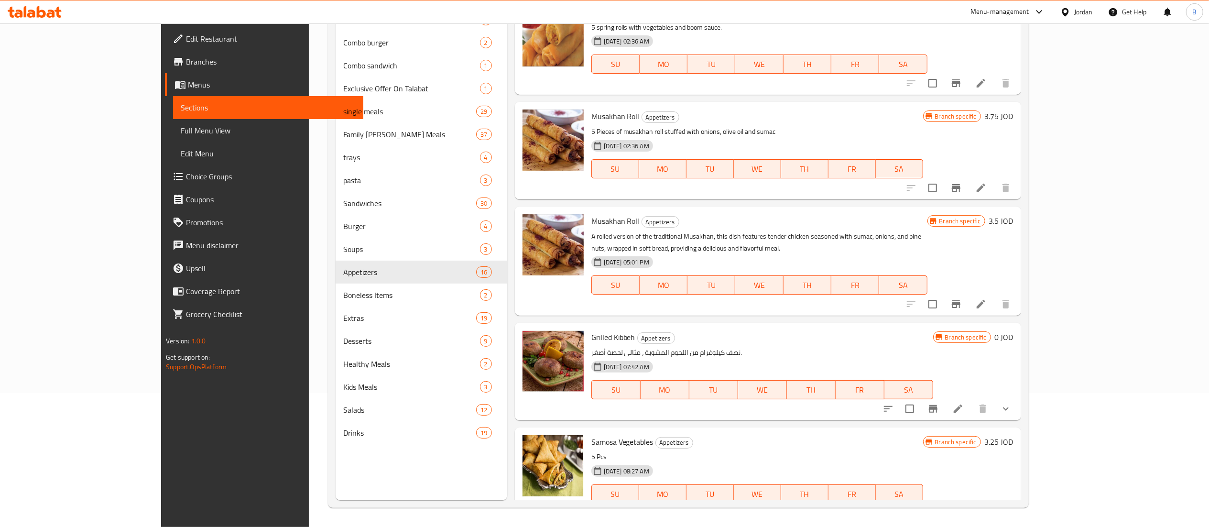 The height and width of the screenshot is (527, 1209). Describe the element at coordinates (410, 203) in the screenshot. I see `span: Sandwiches` at that location.